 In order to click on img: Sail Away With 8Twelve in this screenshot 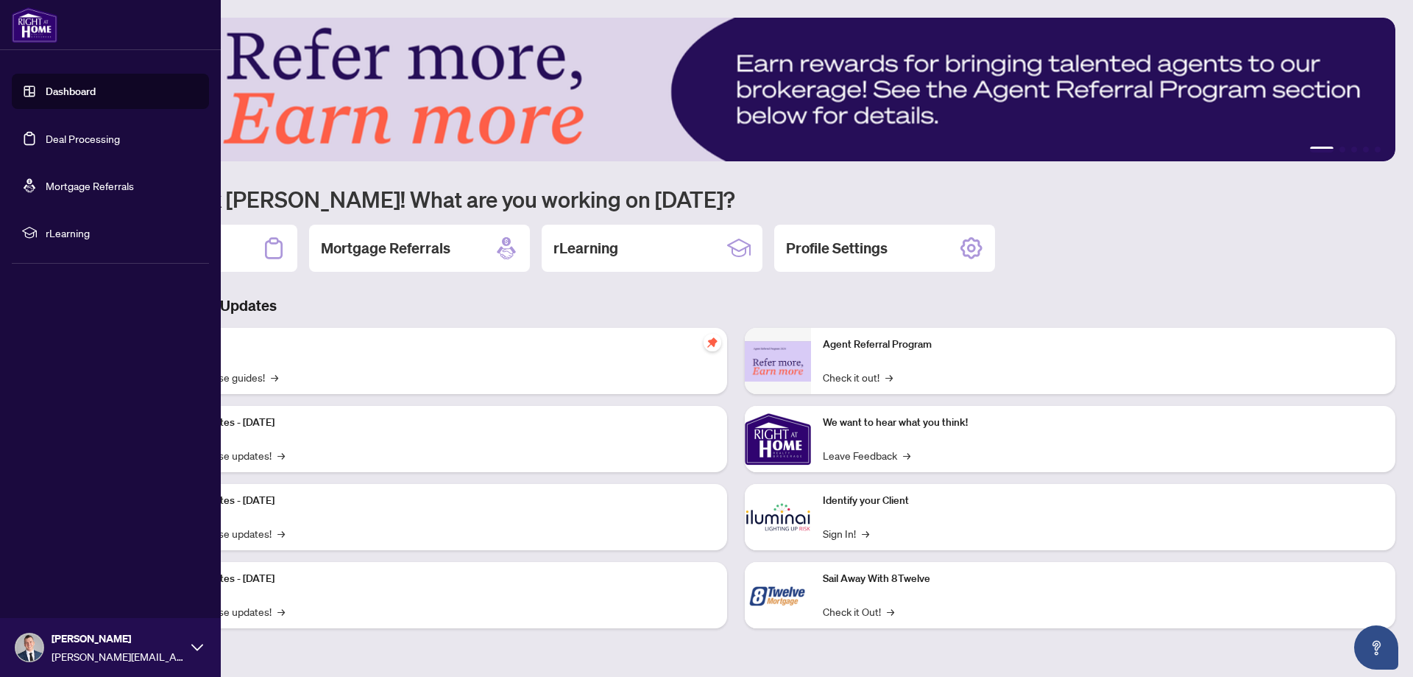, I will do `click(778, 595)`.